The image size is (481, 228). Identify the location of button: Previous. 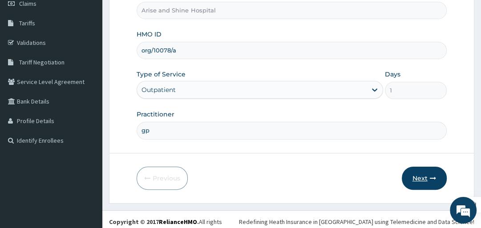
(162, 178).